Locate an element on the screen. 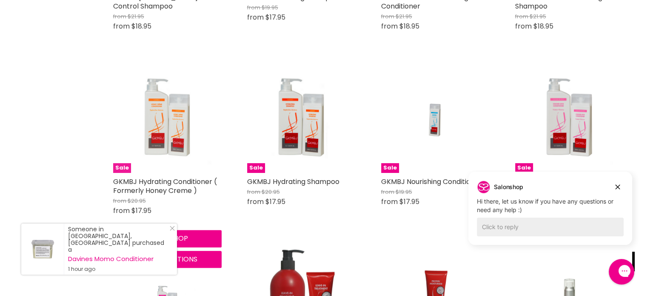 This screenshot has height=296, width=647. img: GKMBJ Colour Lock Conditioner is located at coordinates (569, 118).